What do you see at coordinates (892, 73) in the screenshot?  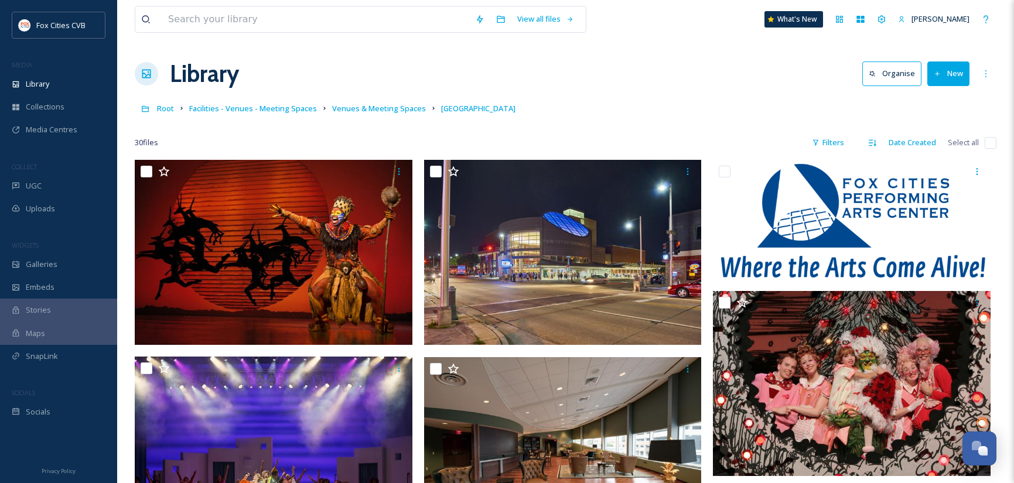 I see `button: Organise` at bounding box center [892, 73].